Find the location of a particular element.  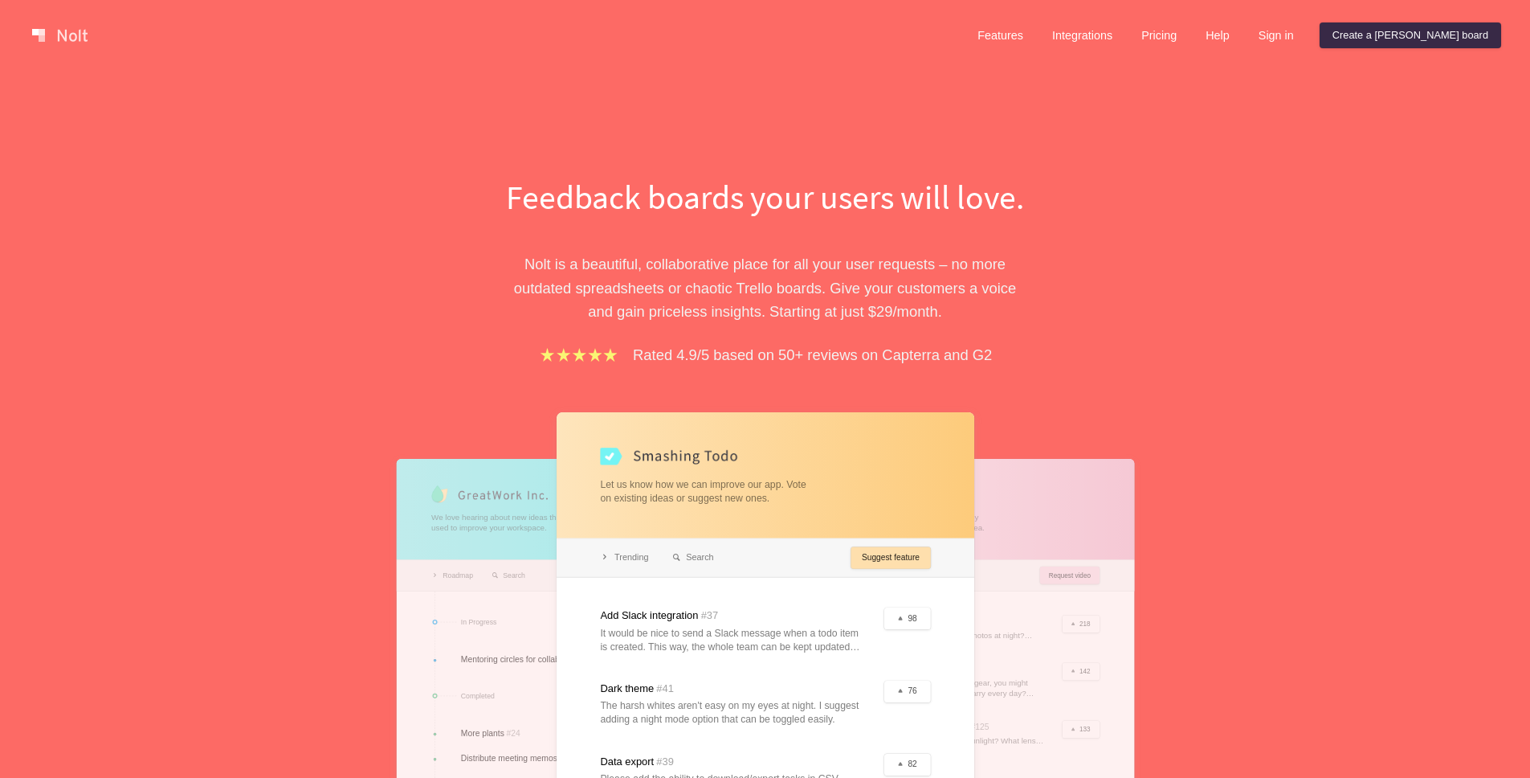

a: Sign in is located at coordinates (1276, 35).